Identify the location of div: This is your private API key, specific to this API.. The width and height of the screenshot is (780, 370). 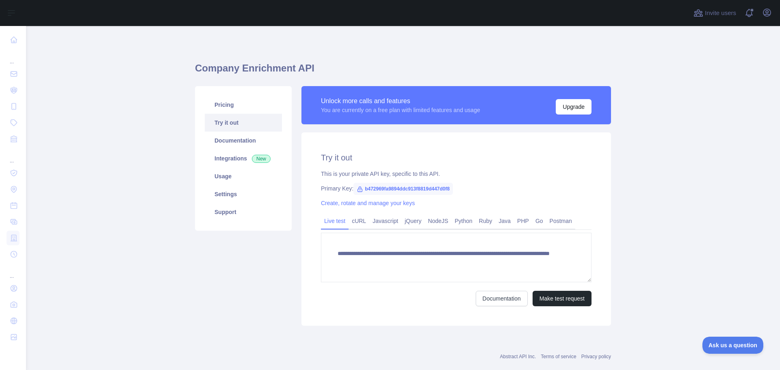
(456, 174).